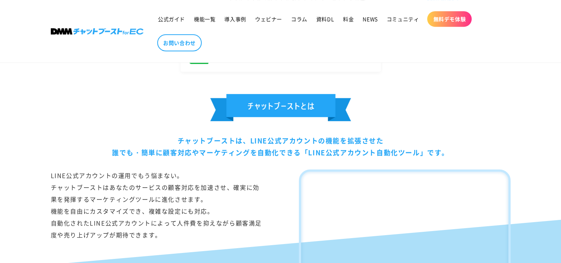  What do you see at coordinates (180, 43) in the screenshot?
I see `a: お問い合わせ` at bounding box center [180, 43].